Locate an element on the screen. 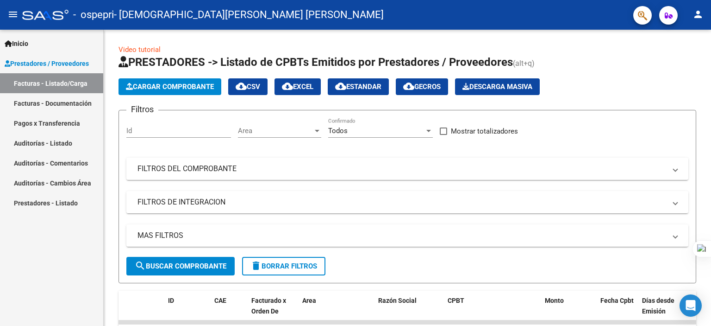 The width and height of the screenshot is (711, 326). h3: Filtros is located at coordinates (142, 109).